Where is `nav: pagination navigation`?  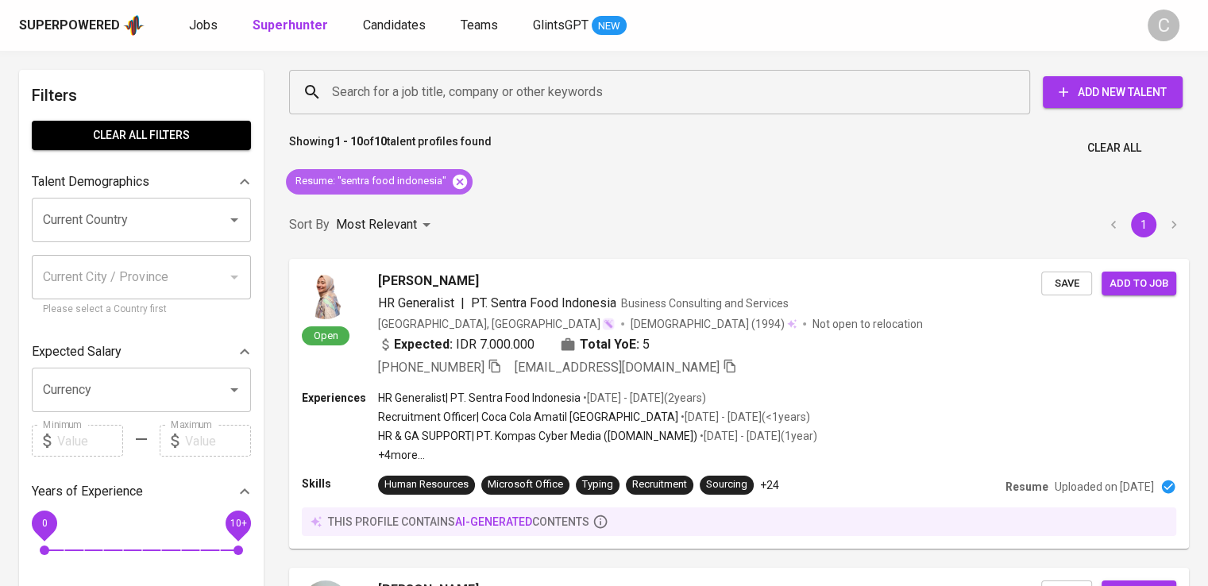
nav: pagination navigation is located at coordinates (1143, 225).